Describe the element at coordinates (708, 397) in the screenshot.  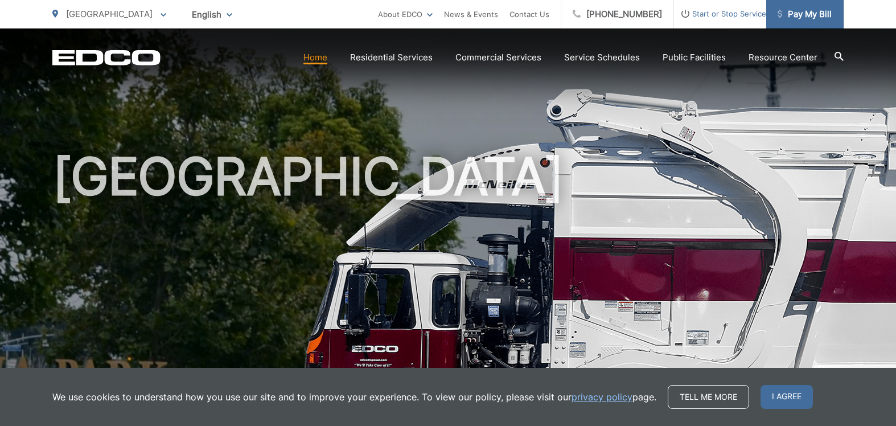
I see `a: Tell me more` at that location.